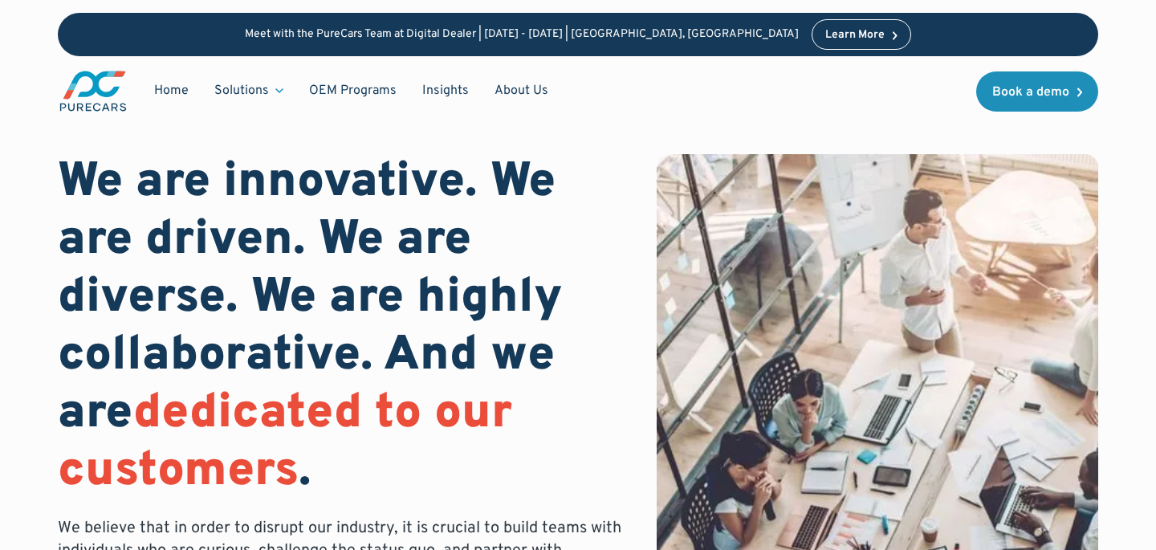 The height and width of the screenshot is (550, 1156). What do you see at coordinates (171, 91) in the screenshot?
I see `a: Home` at bounding box center [171, 91].